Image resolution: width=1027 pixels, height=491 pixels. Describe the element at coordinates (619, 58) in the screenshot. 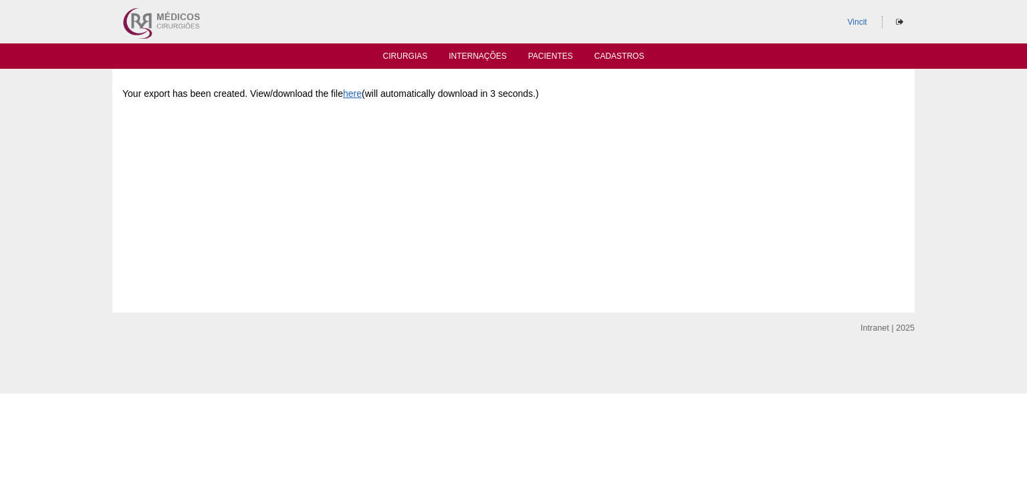

I see `a: Cadastros` at that location.